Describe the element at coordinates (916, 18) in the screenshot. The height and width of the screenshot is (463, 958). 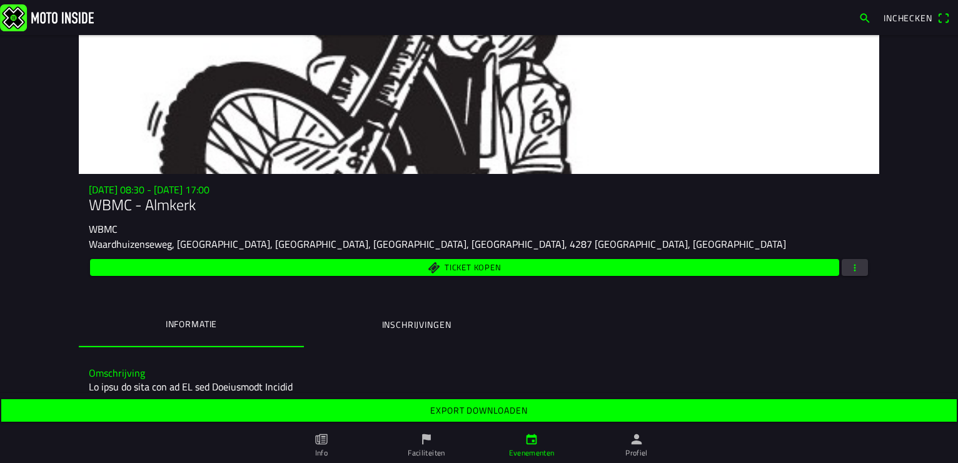
I see `a: IncheckenQR-scanner` at that location.